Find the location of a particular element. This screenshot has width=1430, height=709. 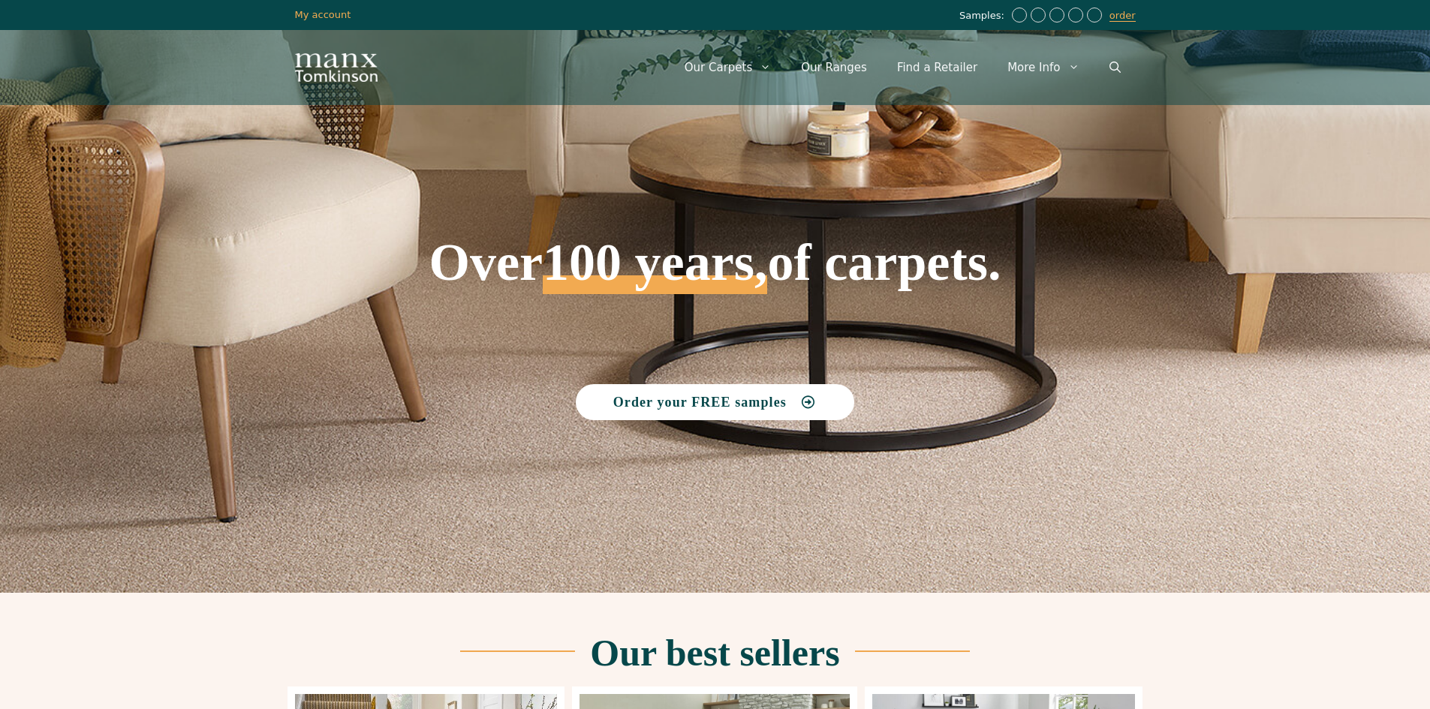

a: Our Ranges is located at coordinates (834, 68).